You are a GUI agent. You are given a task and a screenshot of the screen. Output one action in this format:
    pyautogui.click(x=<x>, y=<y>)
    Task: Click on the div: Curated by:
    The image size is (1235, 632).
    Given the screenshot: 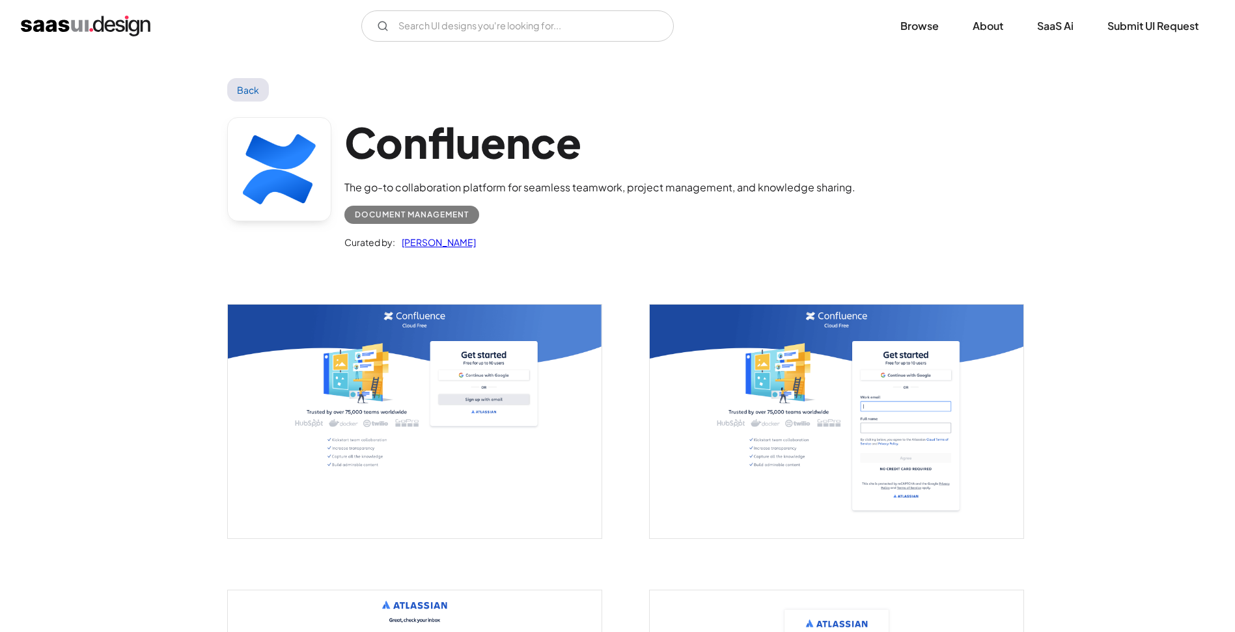 What is the action you would take?
    pyautogui.click(x=370, y=242)
    